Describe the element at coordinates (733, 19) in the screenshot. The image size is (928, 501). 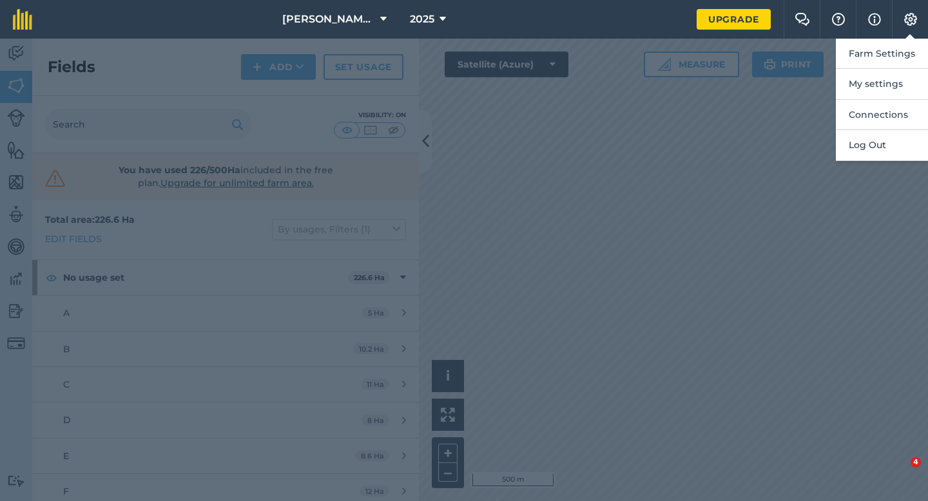
I see `a: Upgrade` at that location.